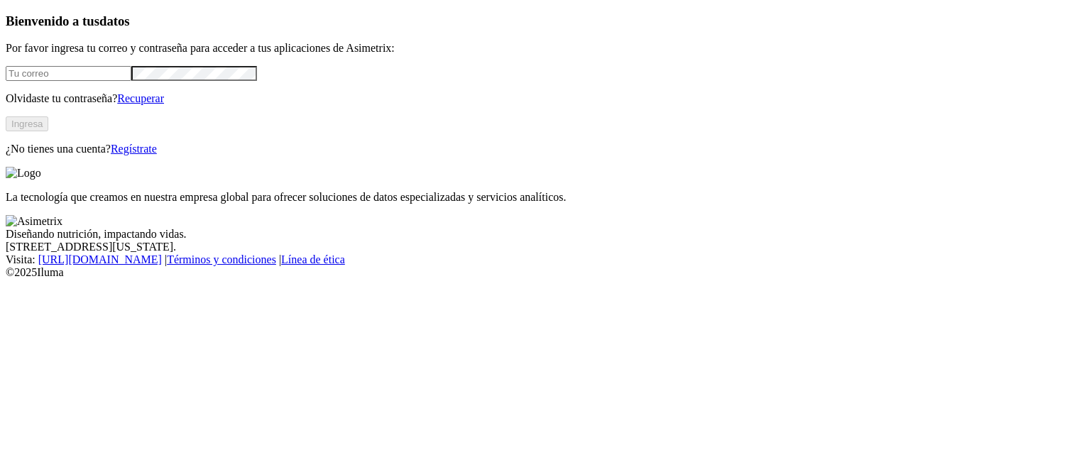 The width and height of the screenshot is (1077, 472). Describe the element at coordinates (313, 259) in the screenshot. I see `a: Línea de ética` at that location.